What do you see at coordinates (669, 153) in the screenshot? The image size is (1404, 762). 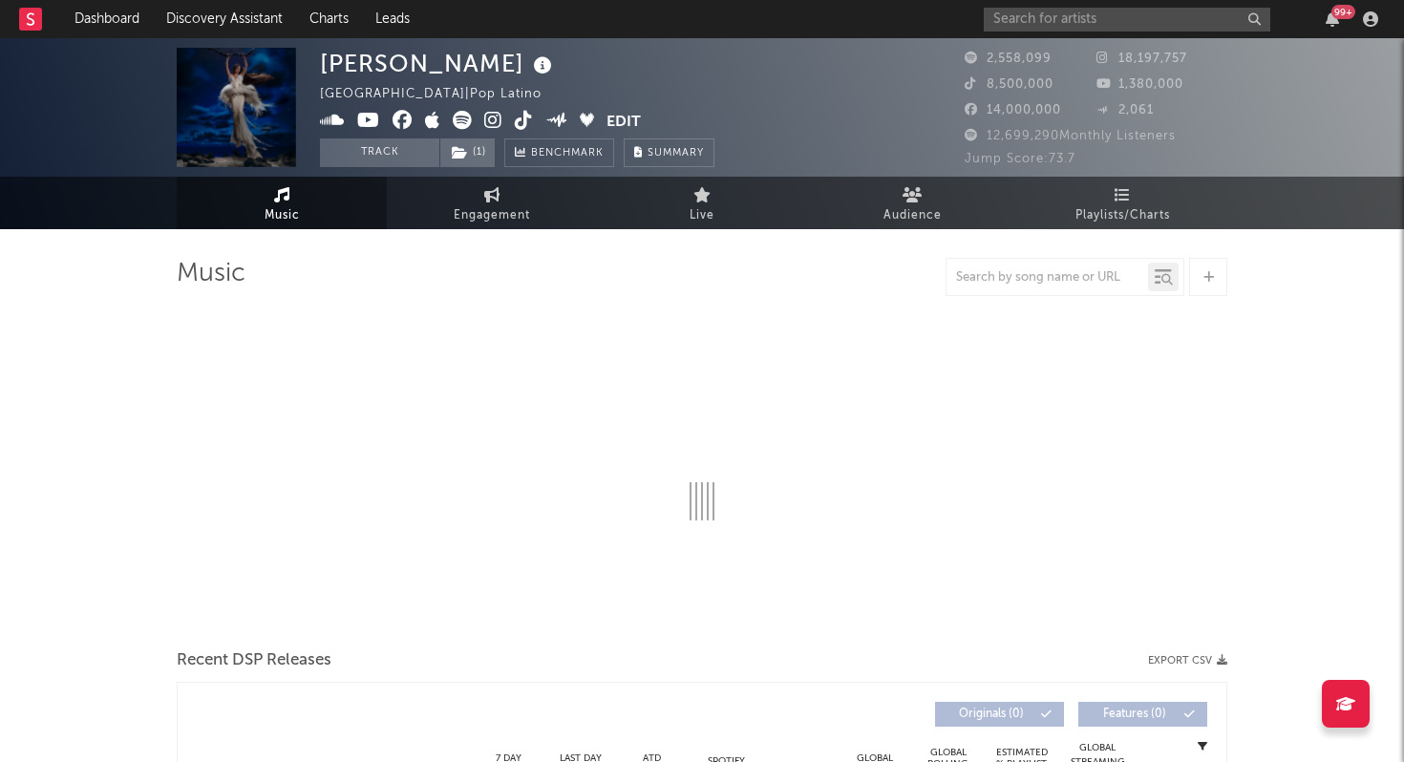 I see `button: Summary` at bounding box center [669, 153].